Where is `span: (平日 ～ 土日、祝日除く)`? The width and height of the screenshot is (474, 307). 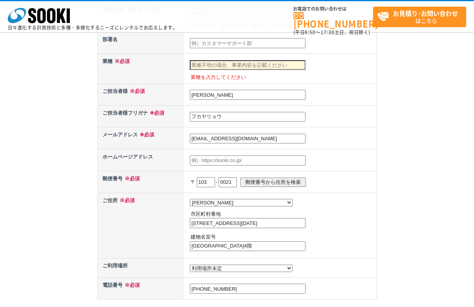 span: (平日 ～ 土日、祝日除く) is located at coordinates (332, 32).